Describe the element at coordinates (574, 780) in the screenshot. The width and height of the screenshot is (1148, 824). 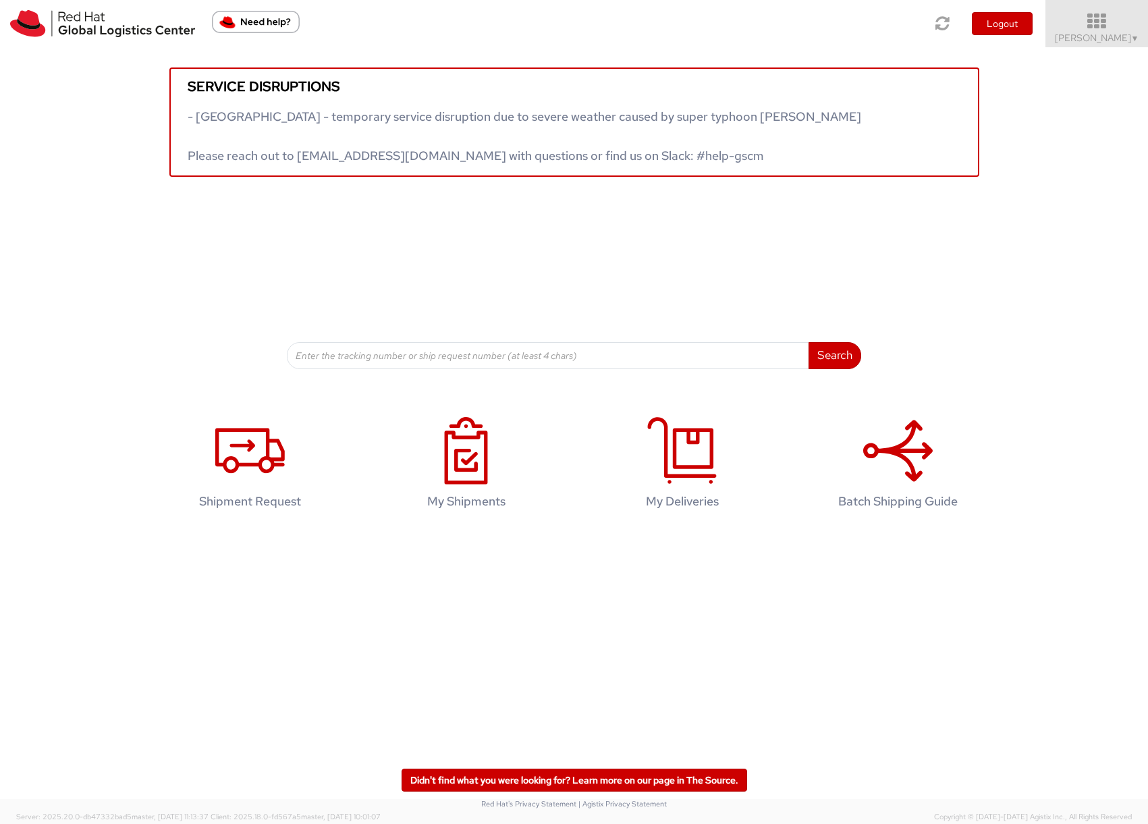
I see `a: Didn't find what you were looking for? Learn more on our page in The Source.` at that location.